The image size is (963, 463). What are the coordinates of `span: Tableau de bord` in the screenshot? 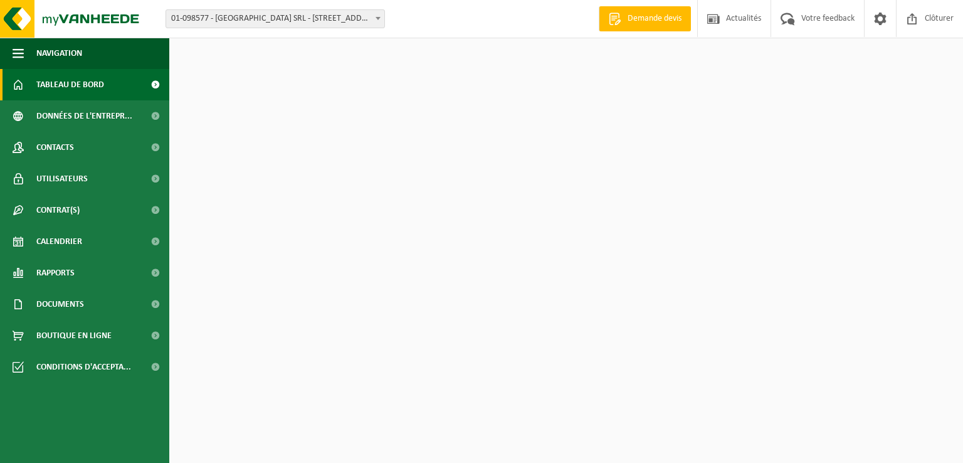 It's located at (70, 85).